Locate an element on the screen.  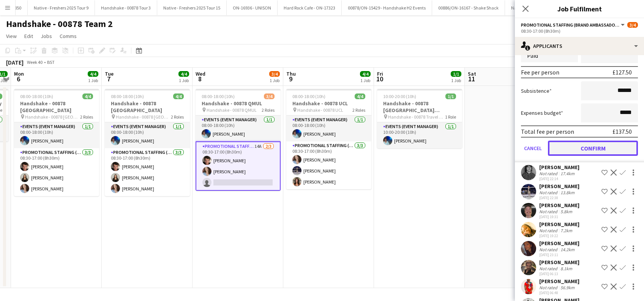
span: Handshake - 00878 UCL is located at coordinates (320, 110).